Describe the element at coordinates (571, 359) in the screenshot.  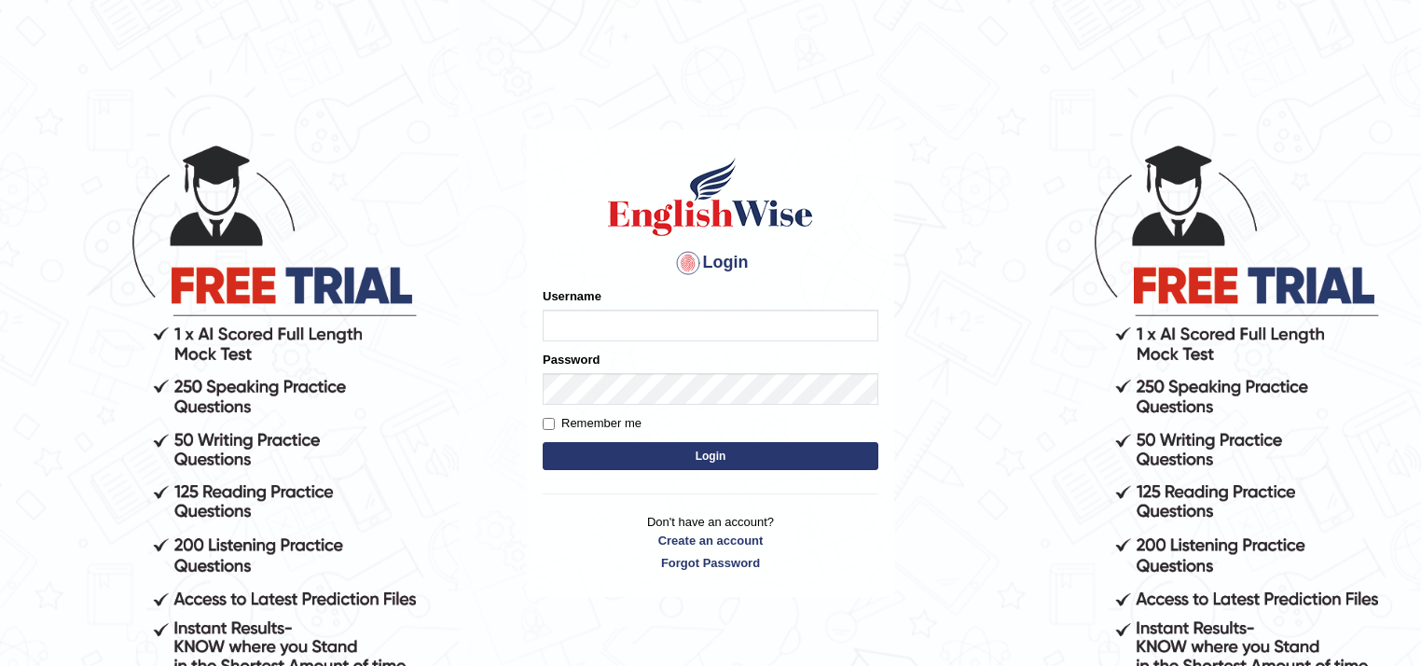
I see `label: Password` at that location.